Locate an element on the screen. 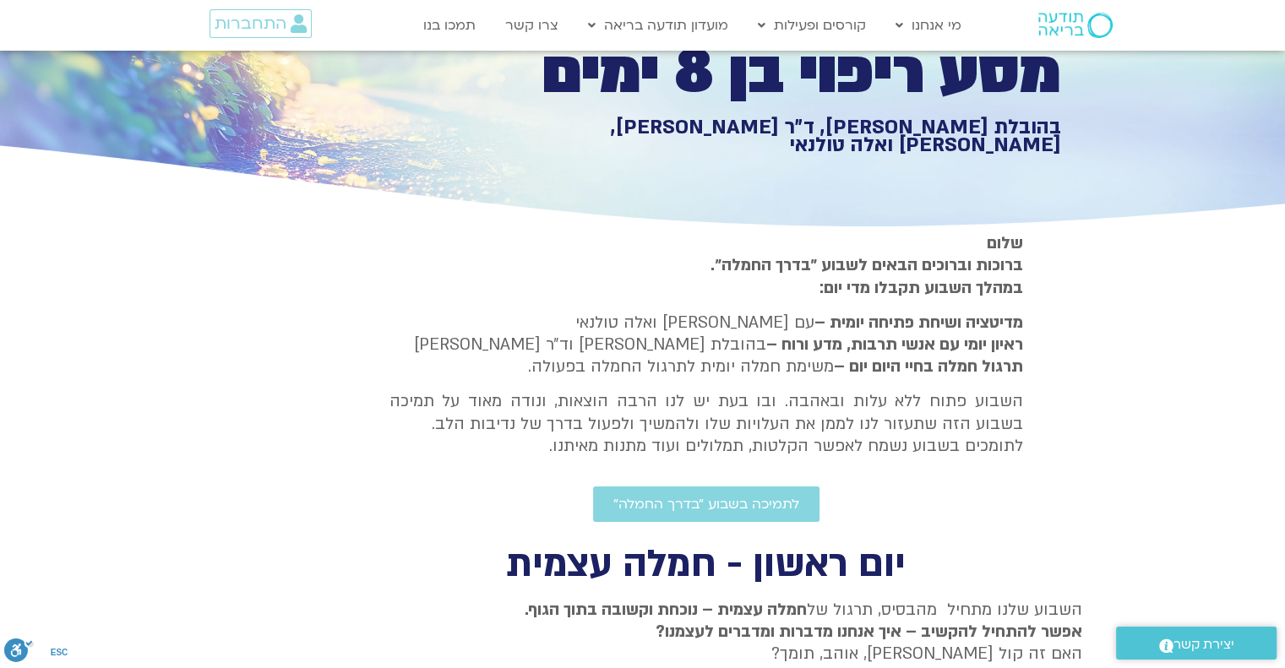 The width and height of the screenshot is (1285, 668). img: תודעה בריאה is located at coordinates (1075, 25).